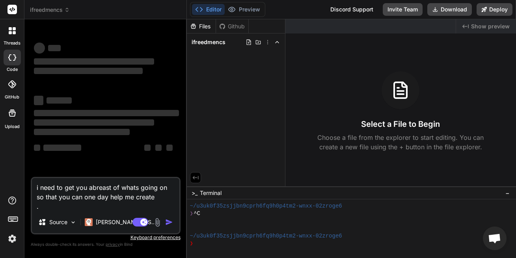 The width and height of the screenshot is (516, 258). What do you see at coordinates (113, 244) in the screenshot?
I see `span: privacy` at bounding box center [113, 244].